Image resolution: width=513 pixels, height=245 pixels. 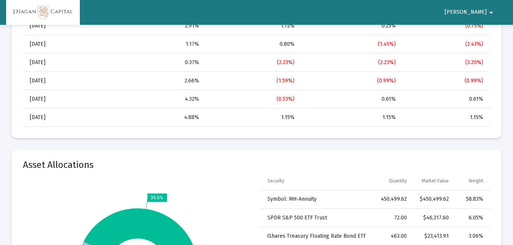 What do you see at coordinates (444, 63) in the screenshot?
I see `div: (3.20%)` at bounding box center [444, 63].